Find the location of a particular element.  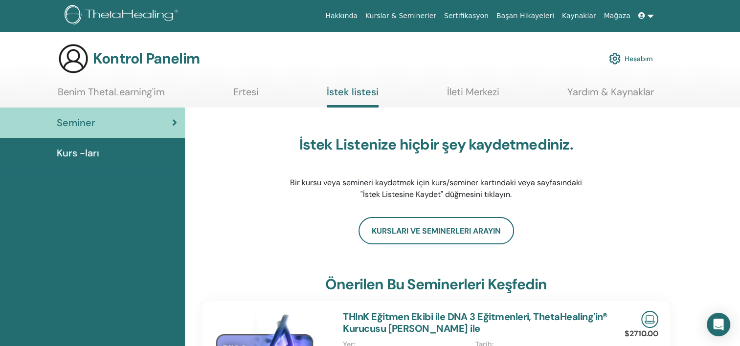

img: Live Online Seminar is located at coordinates (650, 319).